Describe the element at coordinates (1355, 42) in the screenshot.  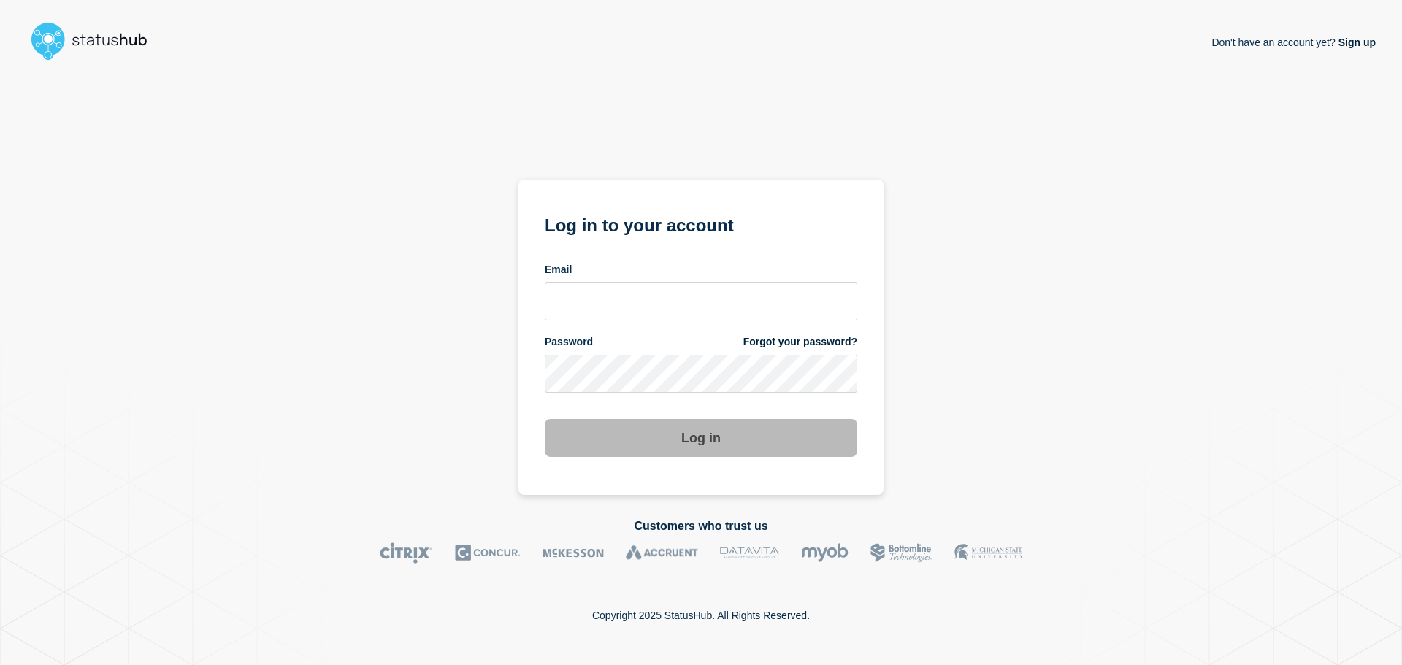
I see `a: Sign up` at that location.